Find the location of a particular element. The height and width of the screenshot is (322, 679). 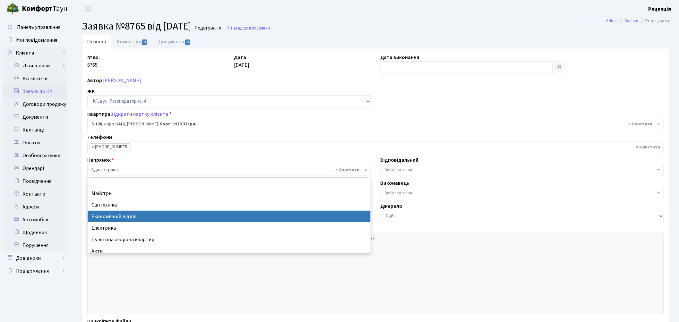

a: Admin is located at coordinates (612, 21).